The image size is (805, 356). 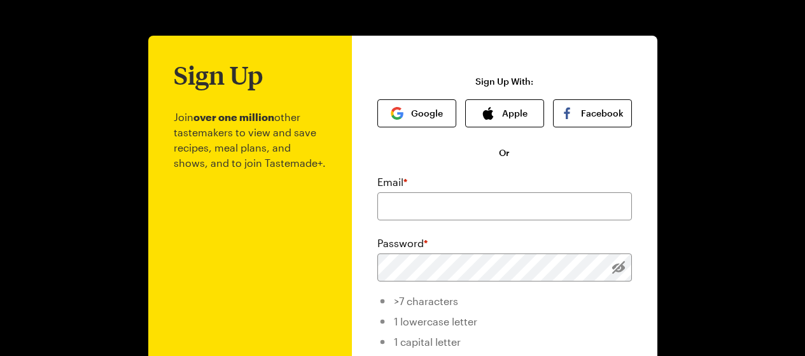 What do you see at coordinates (218, 75) in the screenshot?
I see `h1: Sign Up` at bounding box center [218, 75].